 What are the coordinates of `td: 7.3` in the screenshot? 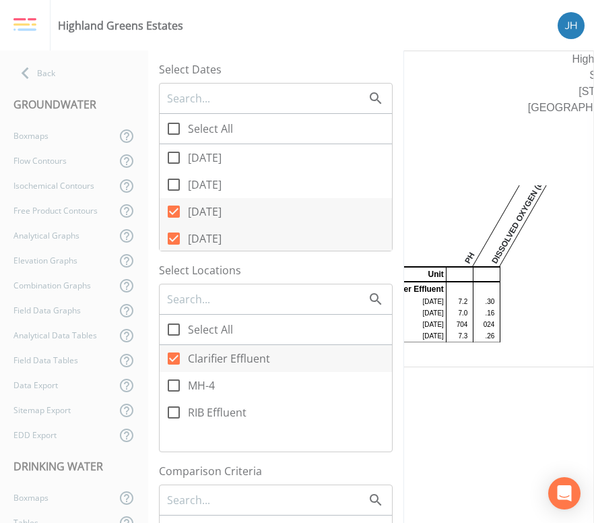 It's located at (457, 336).